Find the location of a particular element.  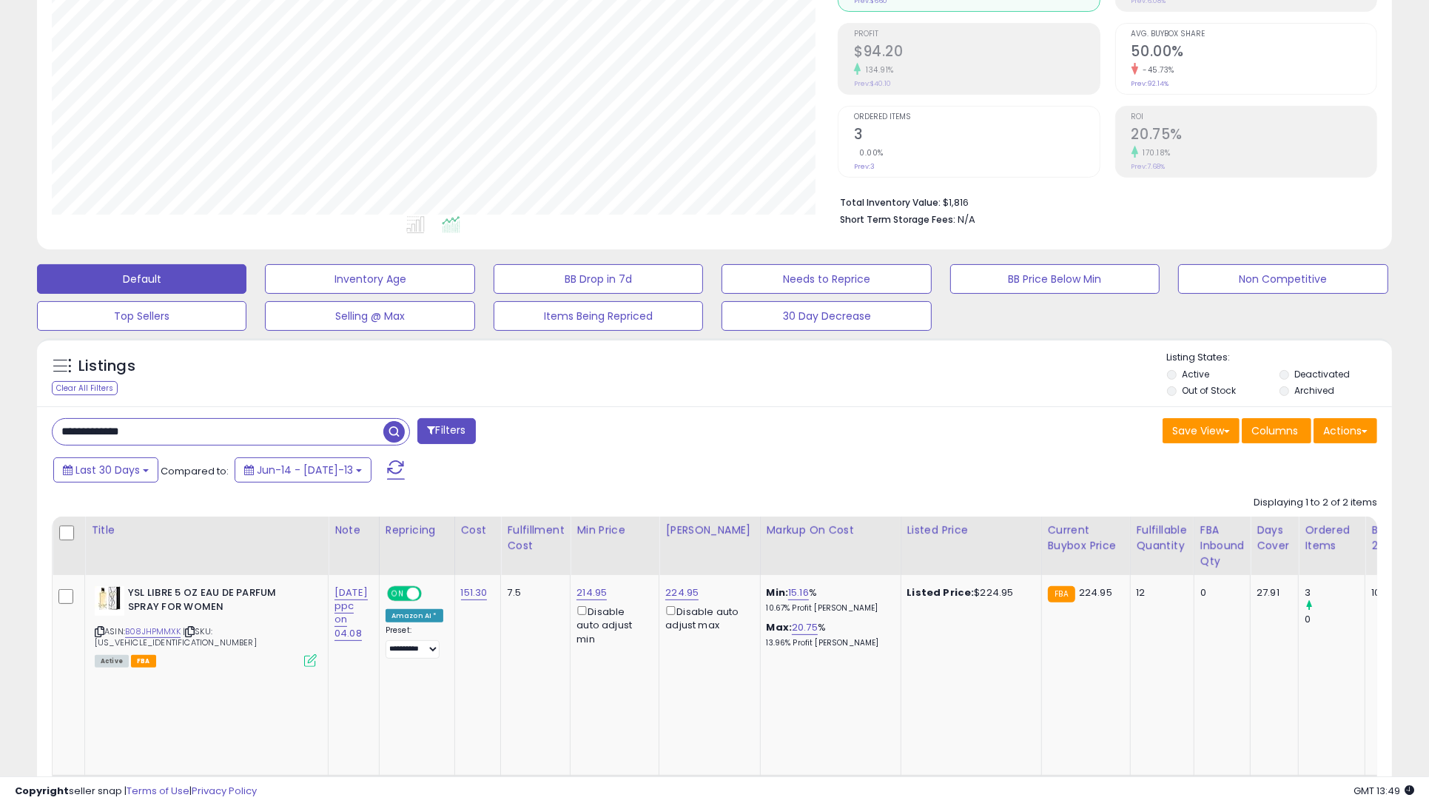

button: 30 Day Decrease is located at coordinates (826, 316).